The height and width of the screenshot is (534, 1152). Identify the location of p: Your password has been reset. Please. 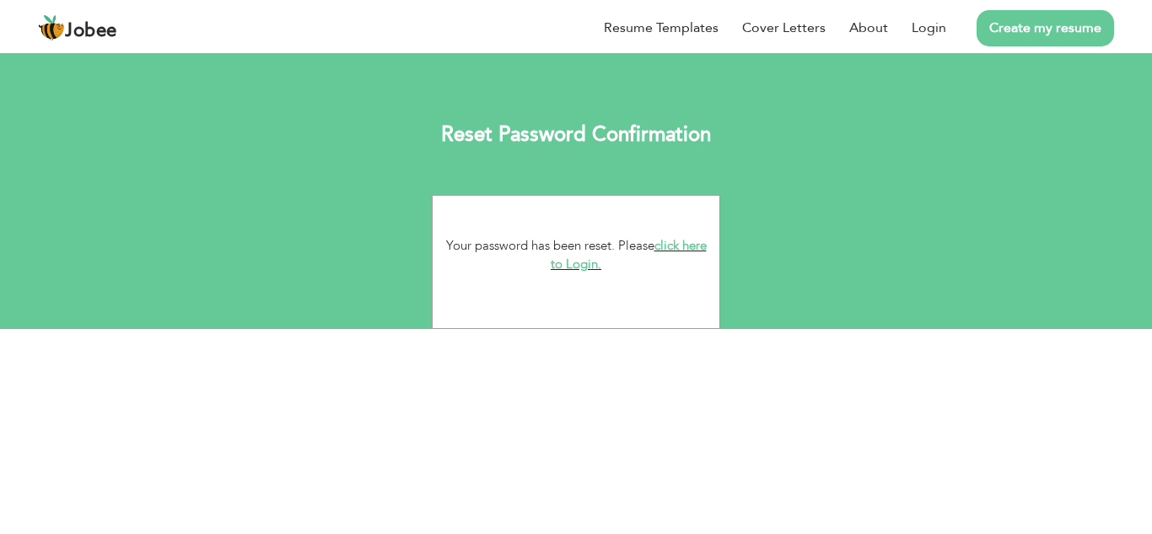
(576, 255).